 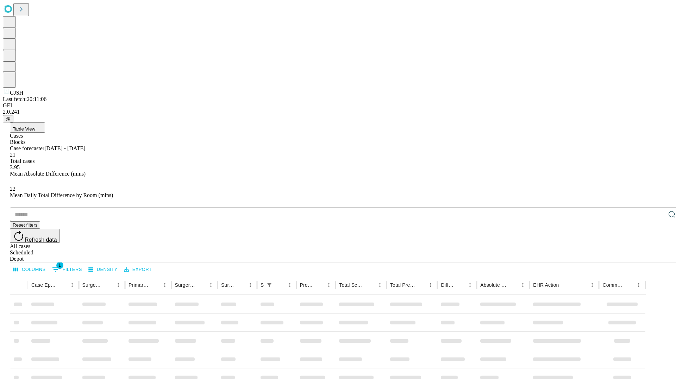 I want to click on div: Surgery Name, so click(x=185, y=285).